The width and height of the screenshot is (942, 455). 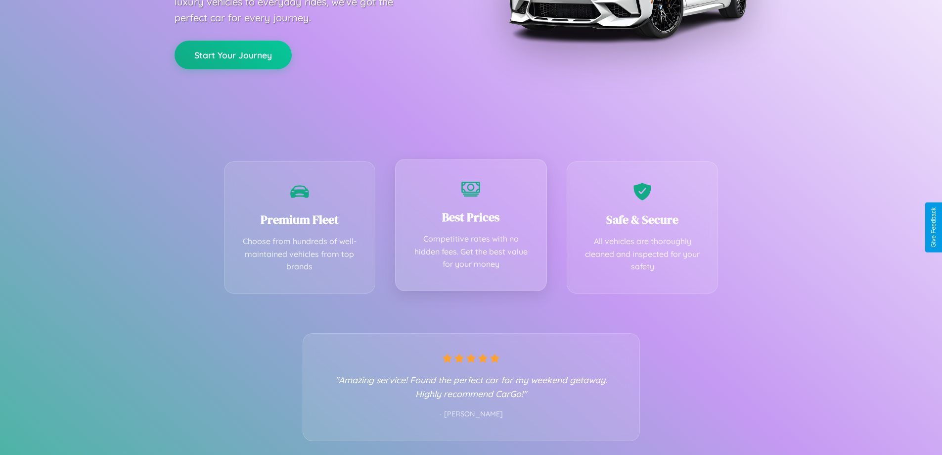 What do you see at coordinates (300, 219) in the screenshot?
I see `h3: Premium Fleet` at bounding box center [300, 219].